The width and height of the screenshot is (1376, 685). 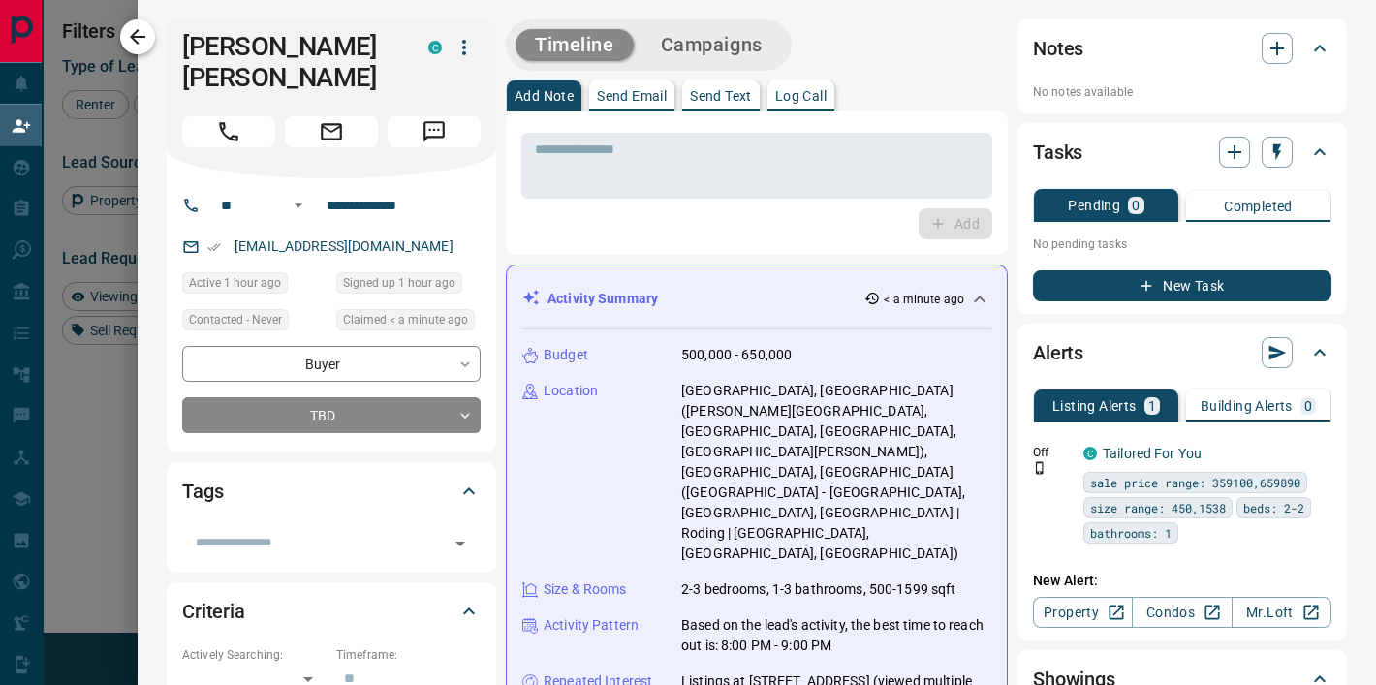 I want to click on span: bathrooms: 1, so click(x=1131, y=533).